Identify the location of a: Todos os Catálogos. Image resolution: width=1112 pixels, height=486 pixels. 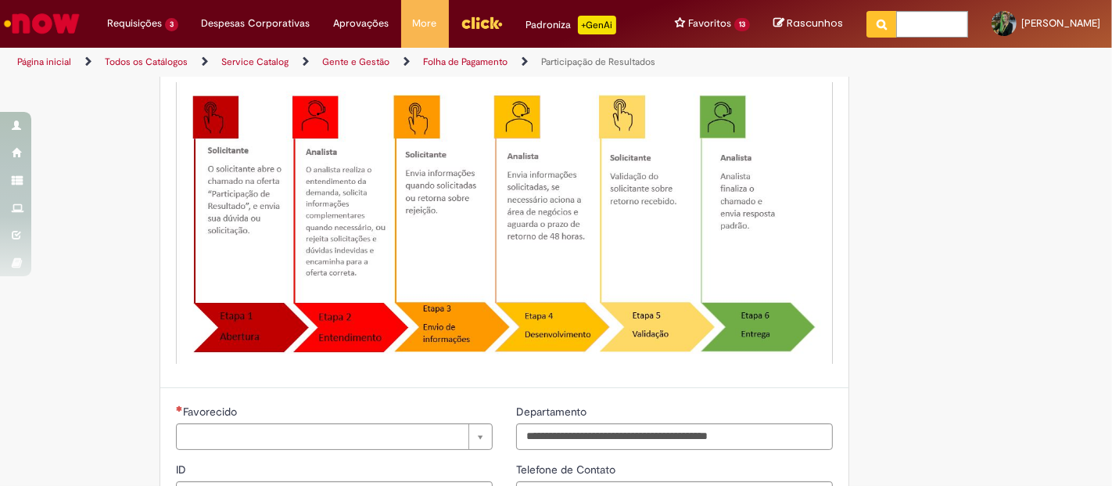
(146, 62).